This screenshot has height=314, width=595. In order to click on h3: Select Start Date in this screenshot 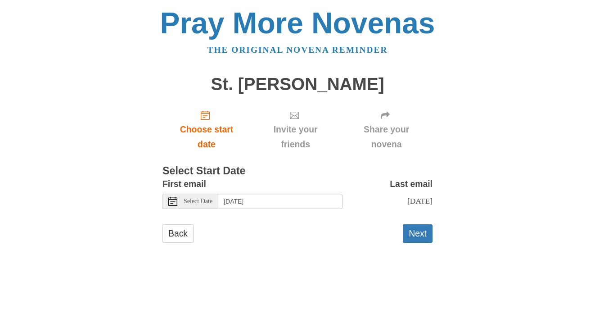, I will do `click(298, 171)`.